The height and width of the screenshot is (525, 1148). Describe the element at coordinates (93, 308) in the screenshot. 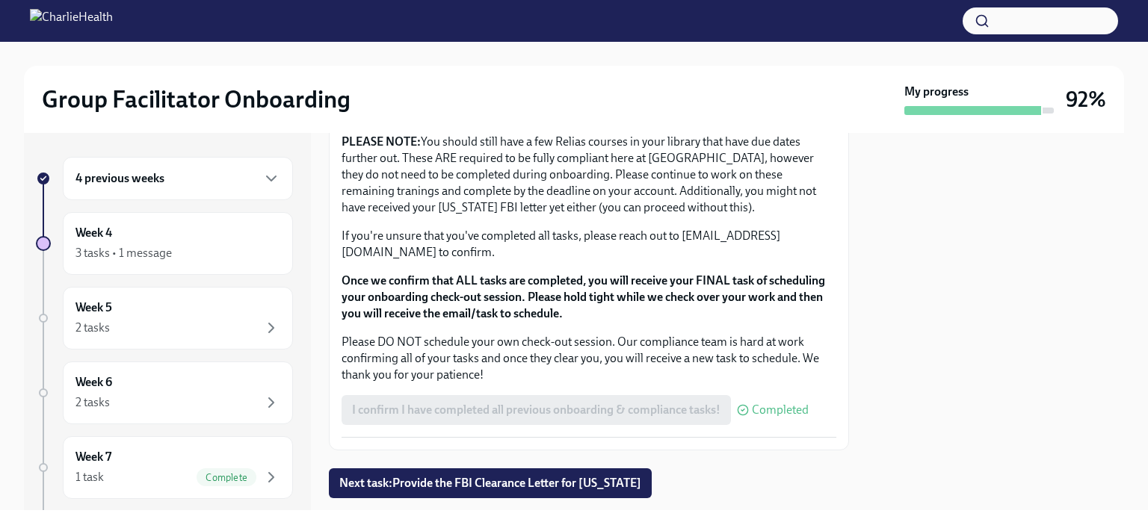

I see `h6: Week 5` at that location.